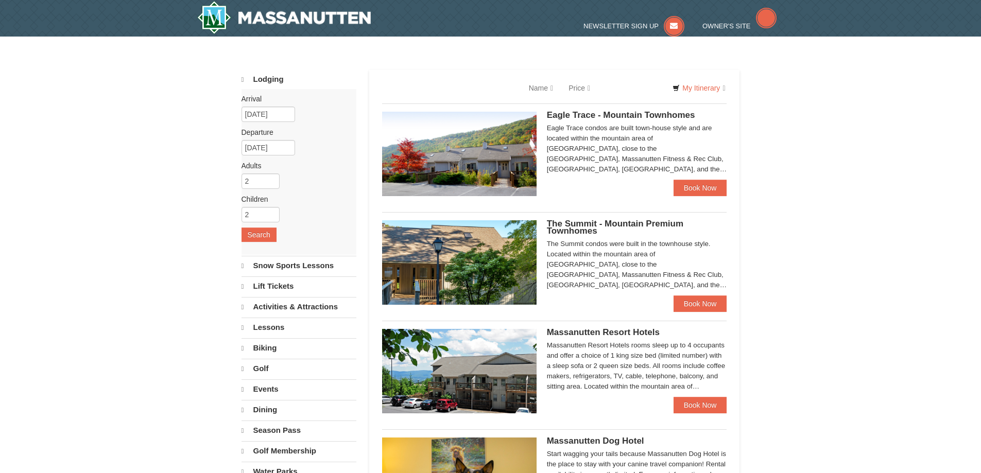 This screenshot has width=981, height=473. I want to click on img: 19219026-1-e3b4ac8e.jpg, so click(459, 371).